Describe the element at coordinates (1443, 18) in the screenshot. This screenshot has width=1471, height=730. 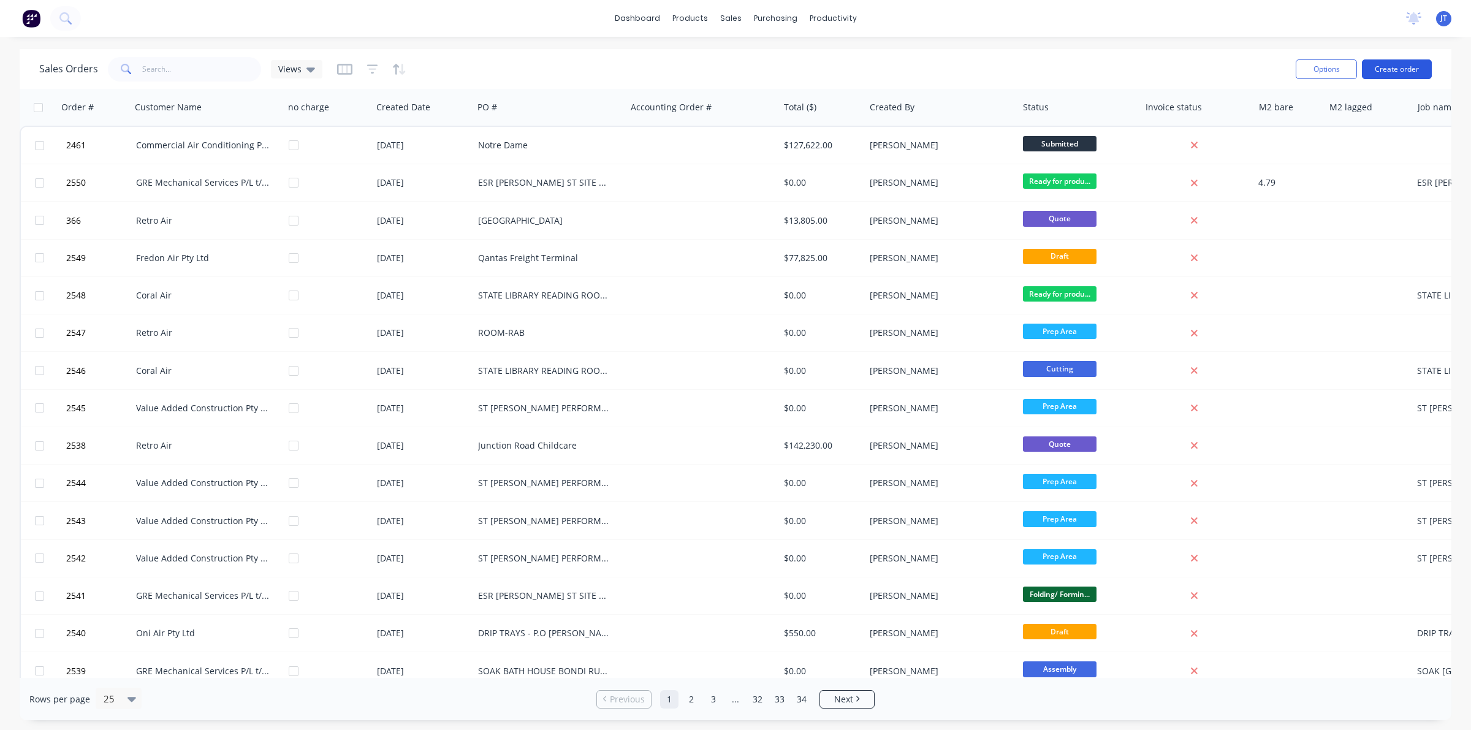
I see `span: JT` at that location.